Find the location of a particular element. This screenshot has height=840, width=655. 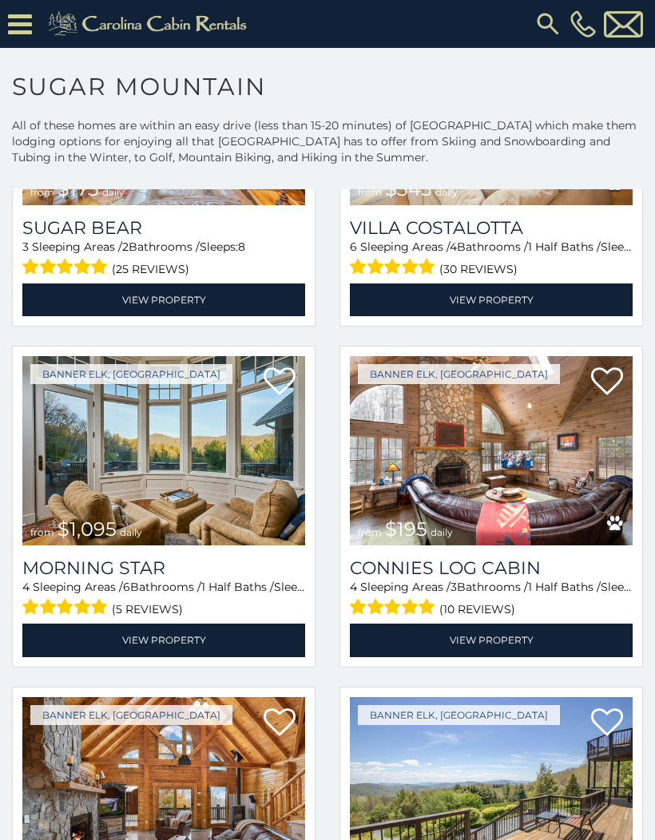

a: Connies Log Cabin from $195 daily is located at coordinates (491, 450).